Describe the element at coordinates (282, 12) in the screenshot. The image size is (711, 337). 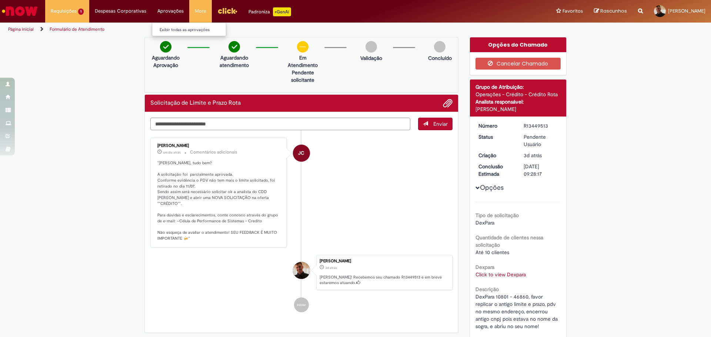
I see `p: +GenAi` at that location.